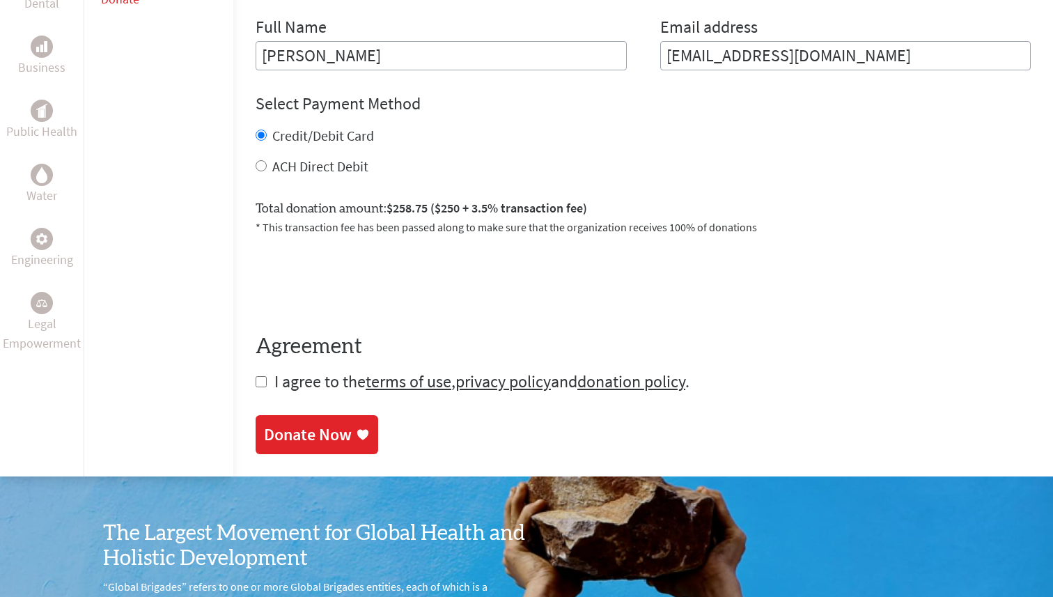  I want to click on input: Enter Full Name, so click(441, 56).